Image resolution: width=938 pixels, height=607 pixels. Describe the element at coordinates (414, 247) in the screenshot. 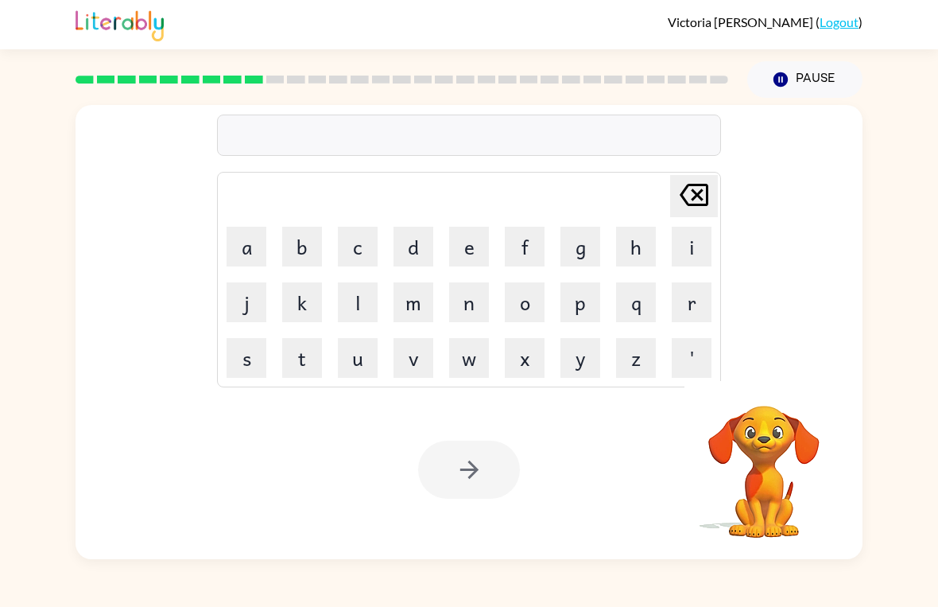

I see `button: d` at that location.